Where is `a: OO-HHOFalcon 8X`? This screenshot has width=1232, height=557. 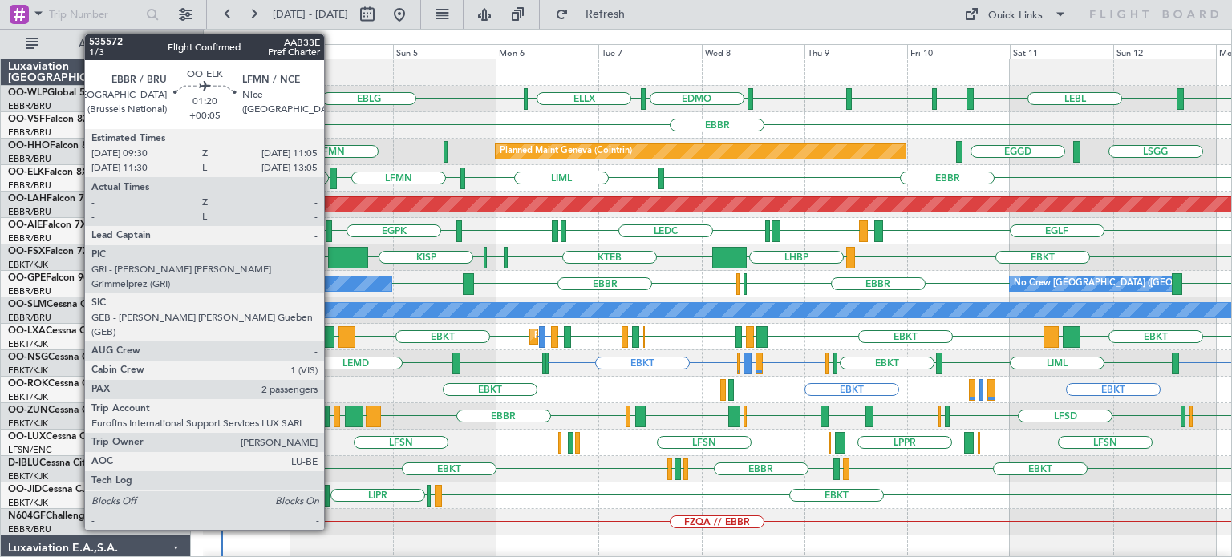 a: OO-HHOFalcon 8X is located at coordinates (51, 146).